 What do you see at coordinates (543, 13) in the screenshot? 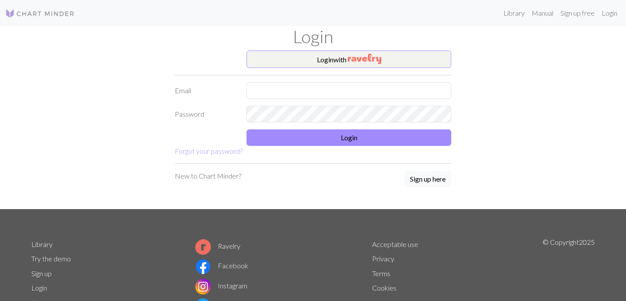
I see `a: Manual` at bounding box center [543, 13].